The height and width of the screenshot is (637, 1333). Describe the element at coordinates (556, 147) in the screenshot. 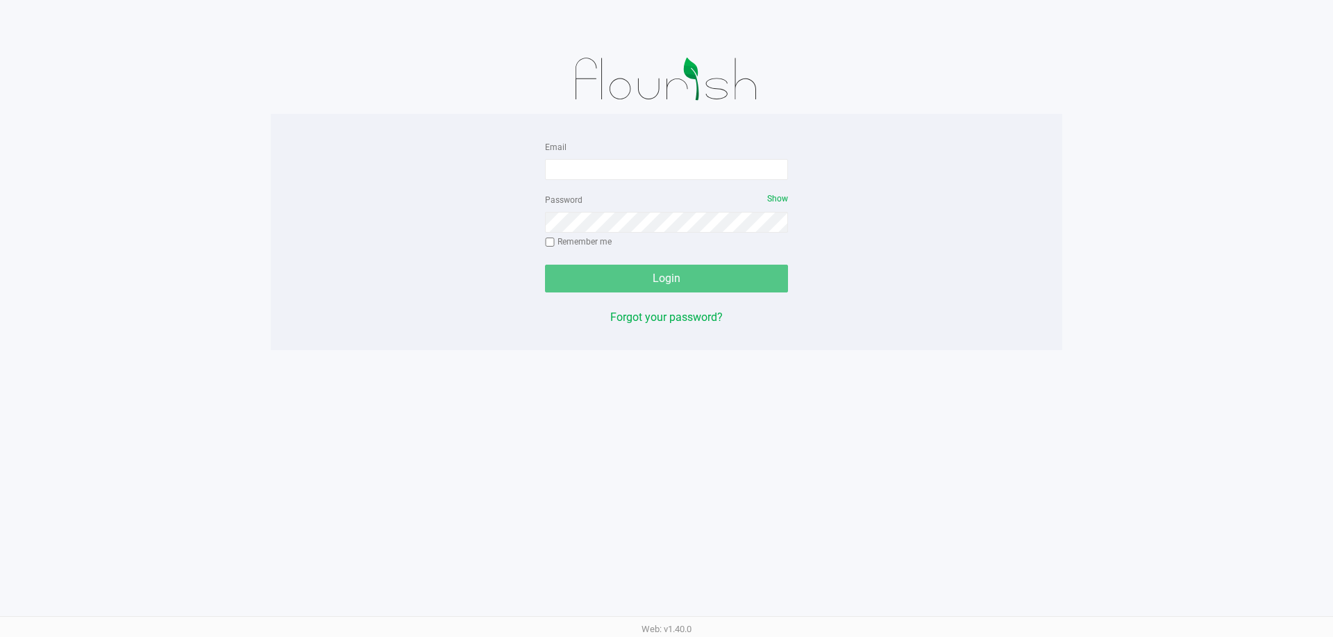

I see `label: Email` at that location.